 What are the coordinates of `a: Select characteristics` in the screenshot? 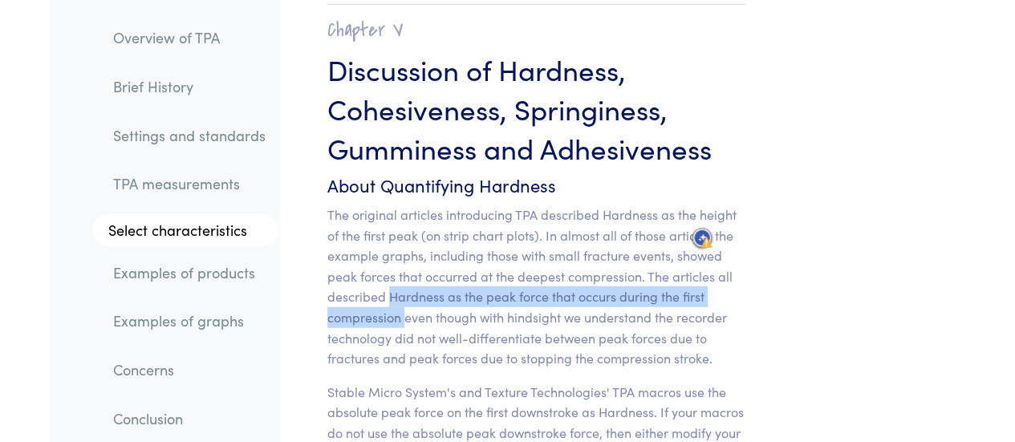 It's located at (185, 230).